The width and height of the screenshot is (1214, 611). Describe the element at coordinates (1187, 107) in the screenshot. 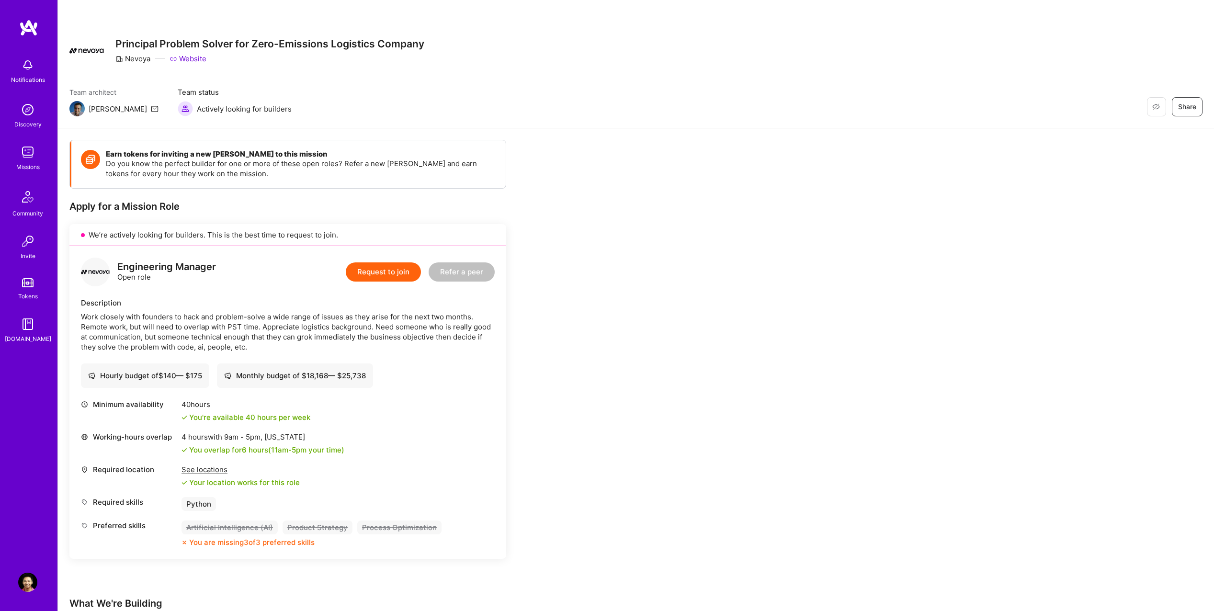

I see `span: Share` at that location.